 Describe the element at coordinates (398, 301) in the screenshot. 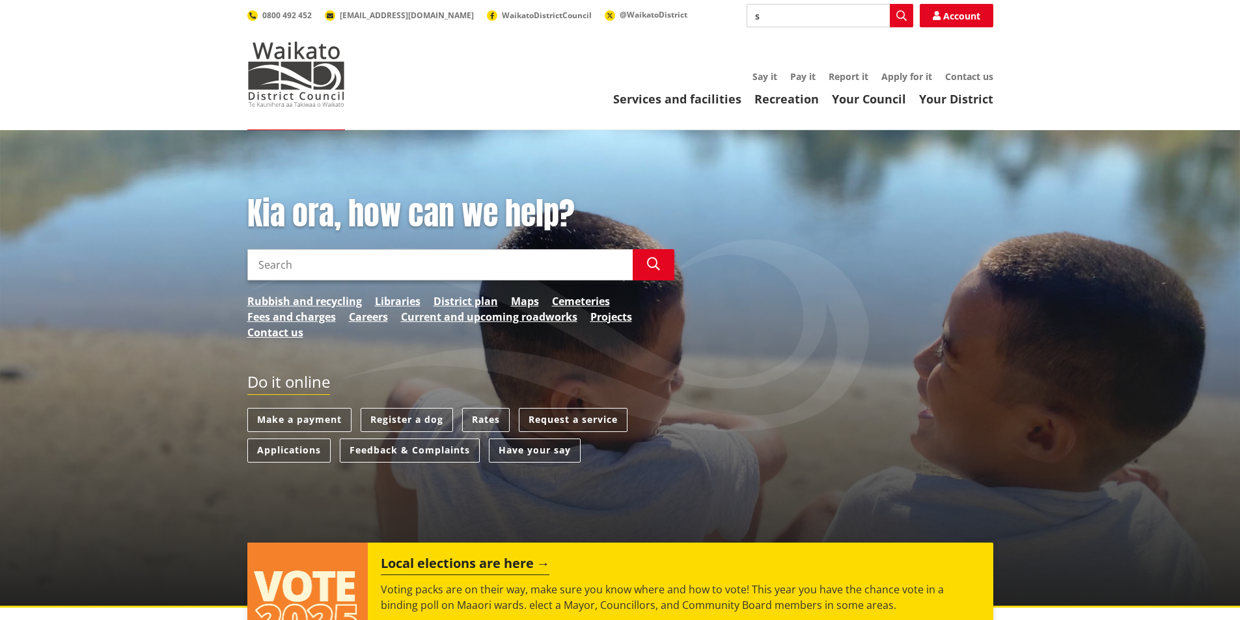

I see `a: Libraries` at that location.